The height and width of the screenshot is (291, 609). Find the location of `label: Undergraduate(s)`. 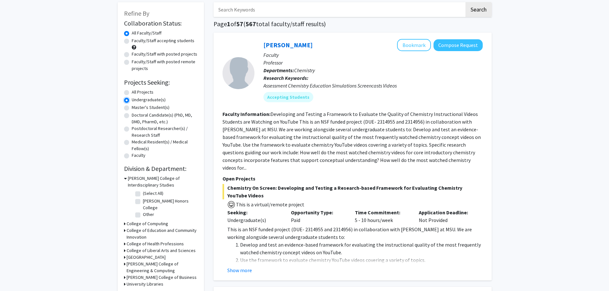

label: Undergraduate(s) is located at coordinates (149, 100).